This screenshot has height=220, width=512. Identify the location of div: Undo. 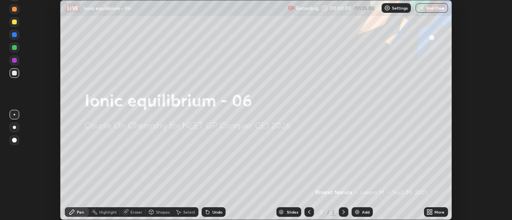
(217, 212).